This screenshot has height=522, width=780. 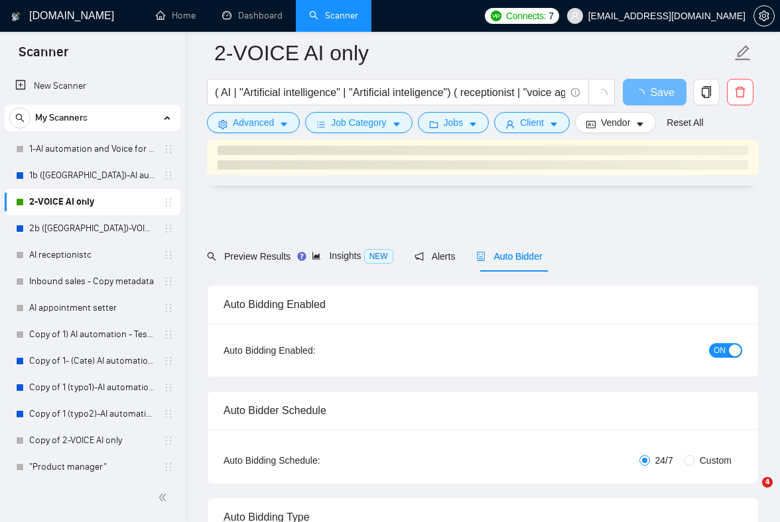 What do you see at coordinates (419, 257) in the screenshot?
I see `span: notification` at bounding box center [419, 257].